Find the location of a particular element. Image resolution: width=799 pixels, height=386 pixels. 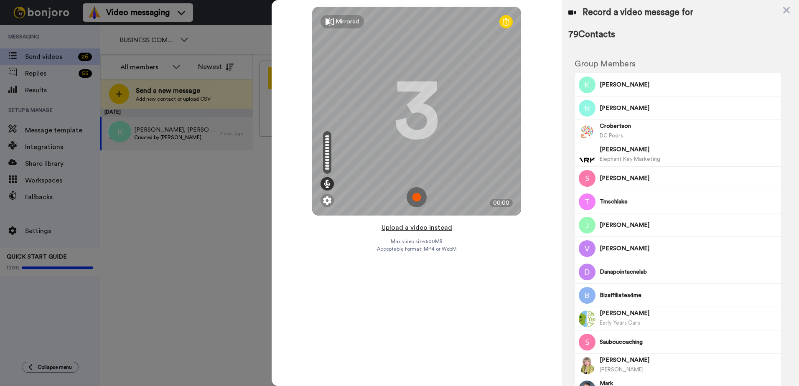

span: Bizaffiliates4me is located at coordinates (689, 296).